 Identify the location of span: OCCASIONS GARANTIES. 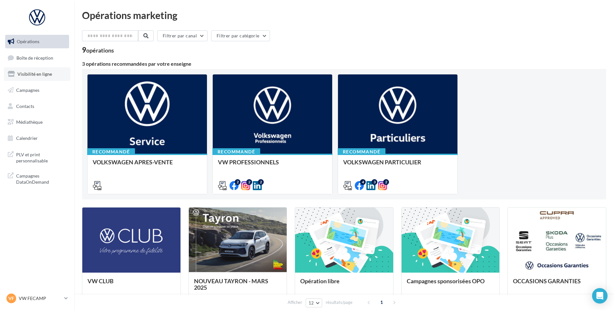
(547, 281).